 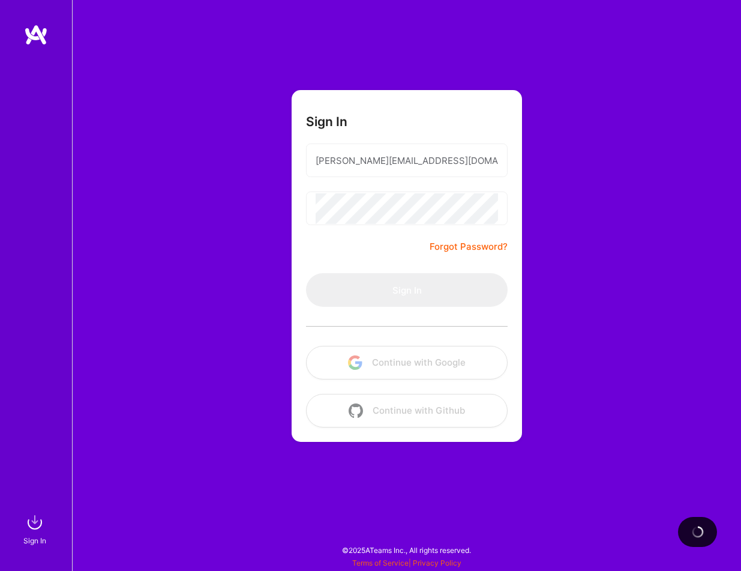 What do you see at coordinates (35, 522) in the screenshot?
I see `img: sign in` at bounding box center [35, 522].